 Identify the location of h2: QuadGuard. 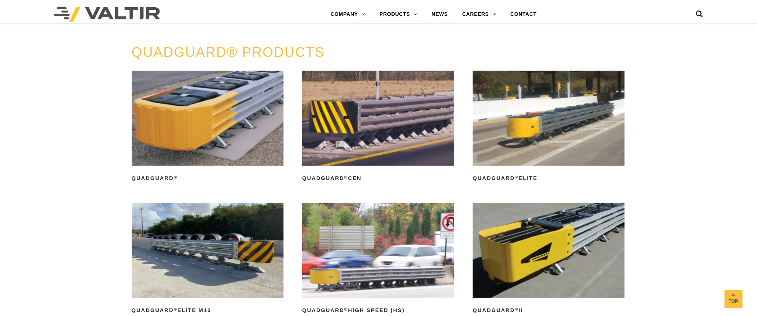
(208, 178).